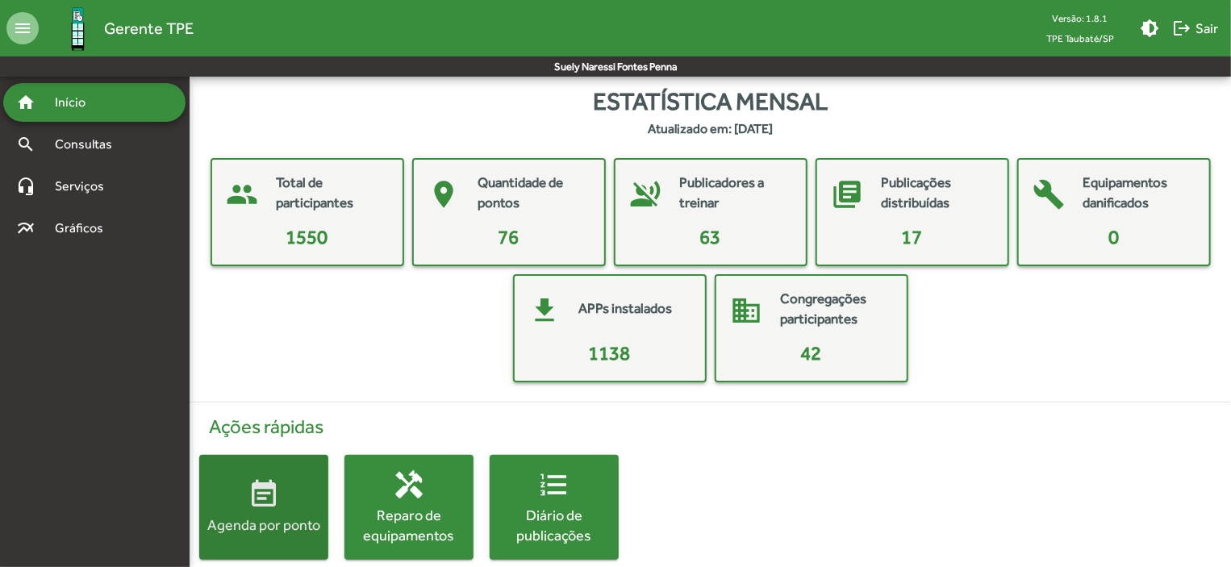 The image size is (1231, 567). I want to click on button: Reparo de equipamentos, so click(409, 508).